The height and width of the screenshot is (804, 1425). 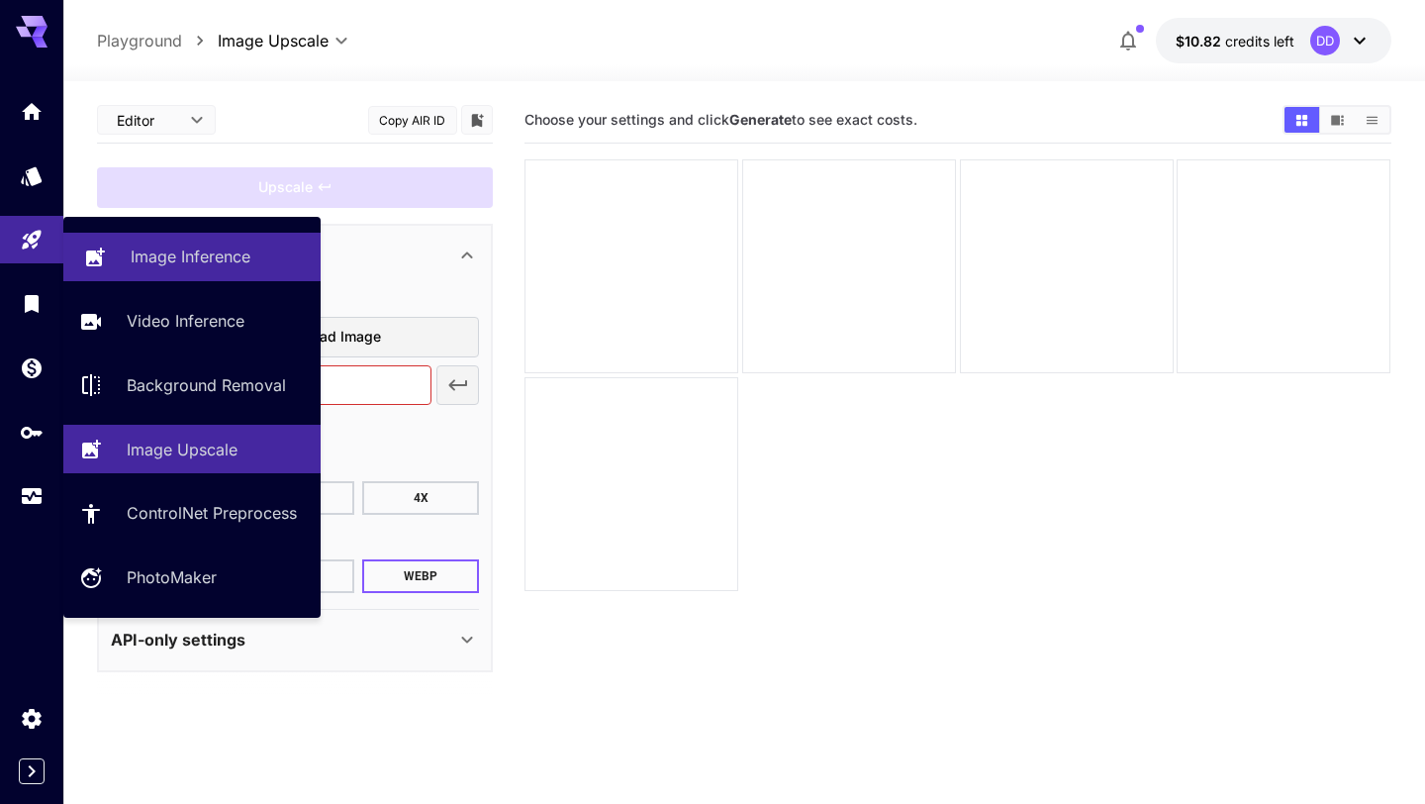 What do you see at coordinates (192, 448) in the screenshot?
I see `a: Image Upscale` at bounding box center [192, 448].